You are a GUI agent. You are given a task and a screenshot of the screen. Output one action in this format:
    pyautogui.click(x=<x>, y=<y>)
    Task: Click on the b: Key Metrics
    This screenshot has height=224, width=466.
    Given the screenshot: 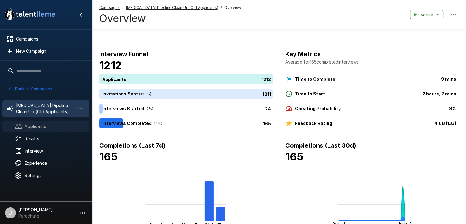 What is the action you would take?
    pyautogui.click(x=303, y=54)
    